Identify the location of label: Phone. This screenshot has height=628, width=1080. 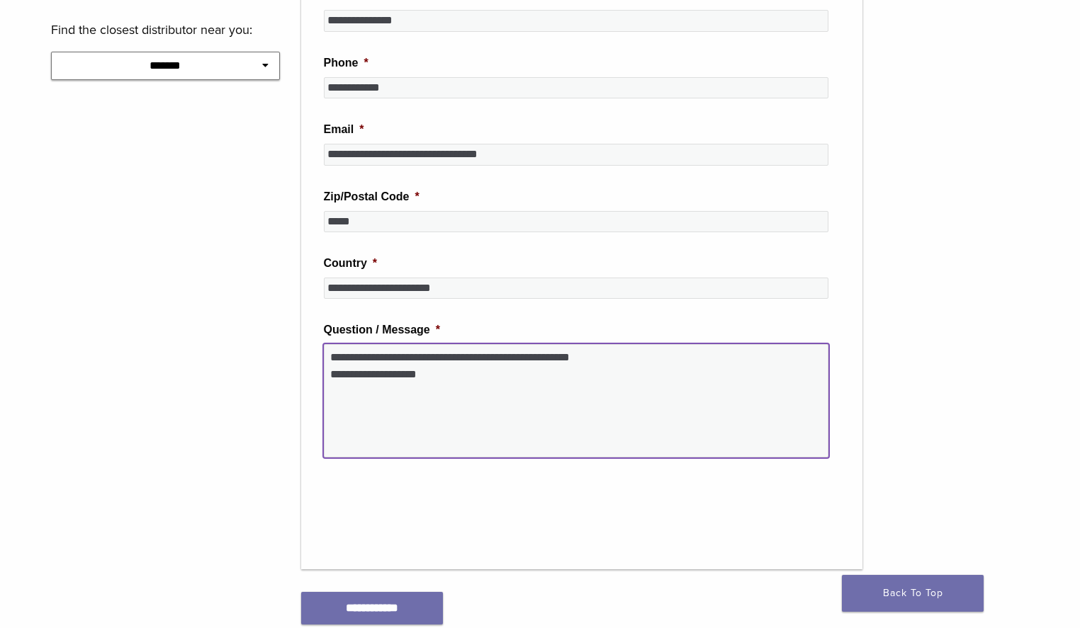
(346, 63).